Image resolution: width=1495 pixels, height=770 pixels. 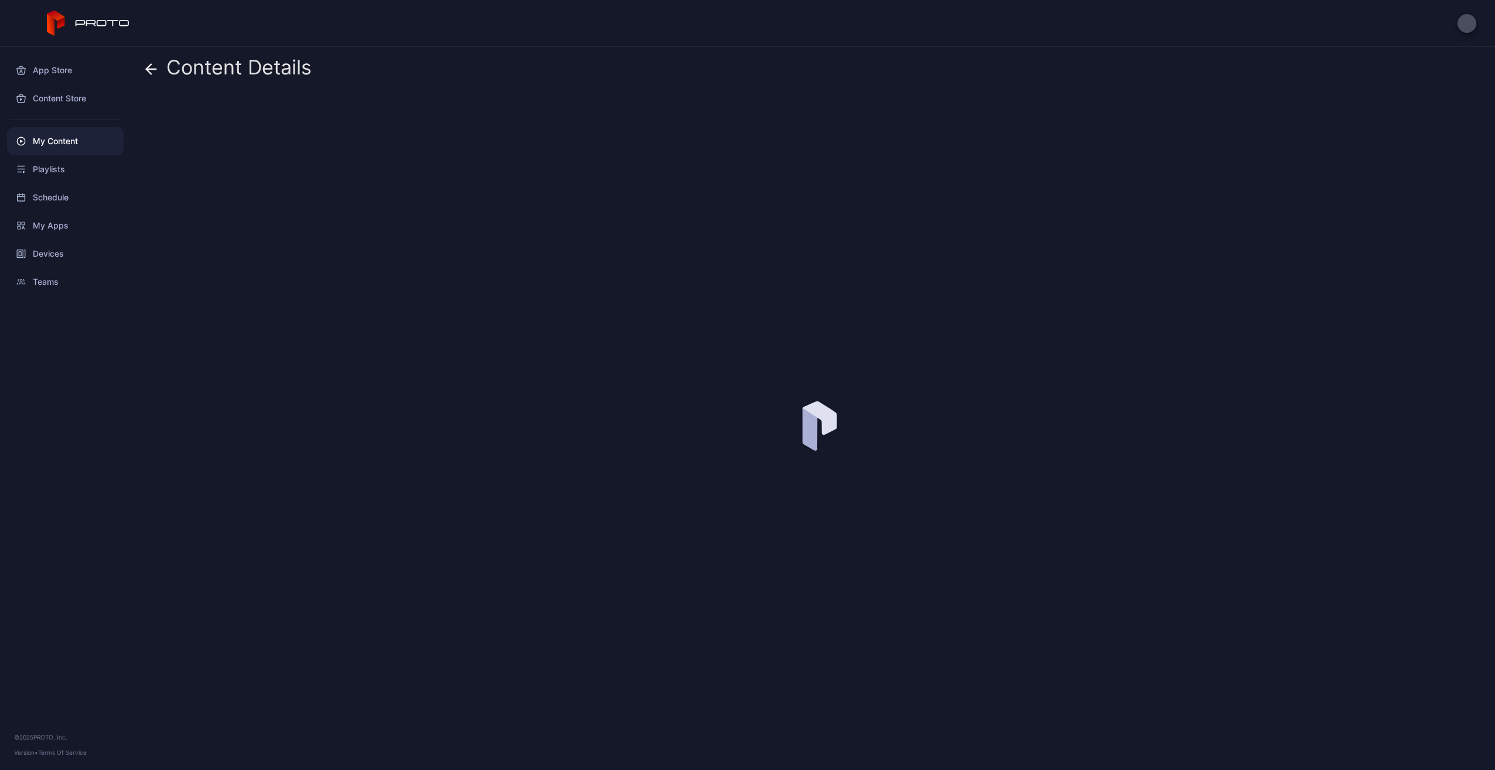 I want to click on div: My Apps, so click(x=65, y=226).